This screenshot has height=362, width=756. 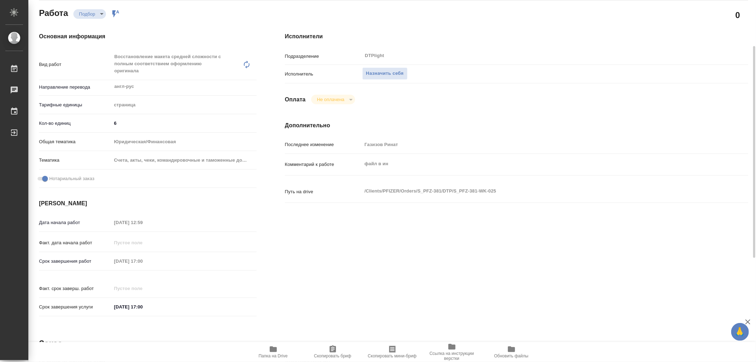 I want to click on button: Обновить файлы, so click(x=511, y=352).